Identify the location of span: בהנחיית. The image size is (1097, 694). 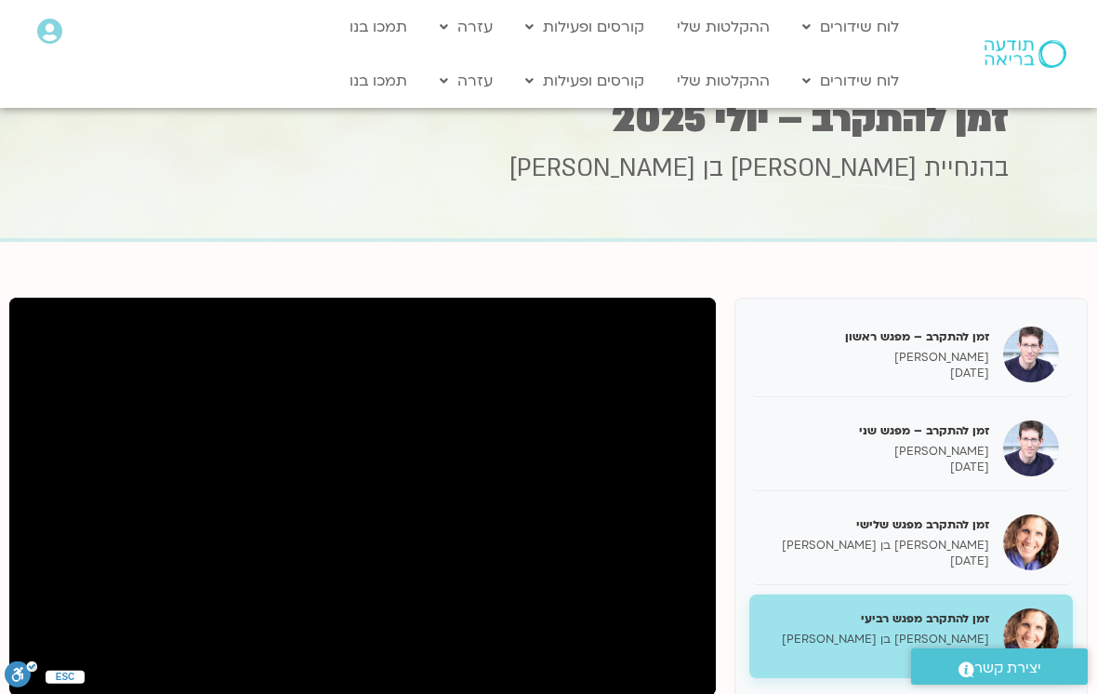
(966, 168).